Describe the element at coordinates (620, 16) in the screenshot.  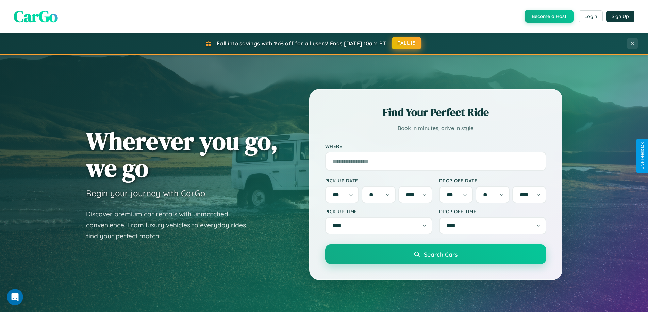
I see `button: Sign Up` at that location.